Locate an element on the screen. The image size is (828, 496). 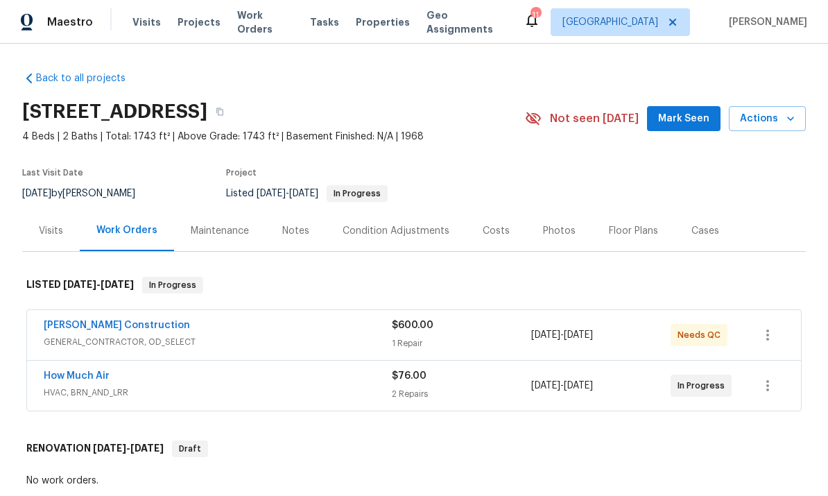
div: Photos is located at coordinates (559, 231).